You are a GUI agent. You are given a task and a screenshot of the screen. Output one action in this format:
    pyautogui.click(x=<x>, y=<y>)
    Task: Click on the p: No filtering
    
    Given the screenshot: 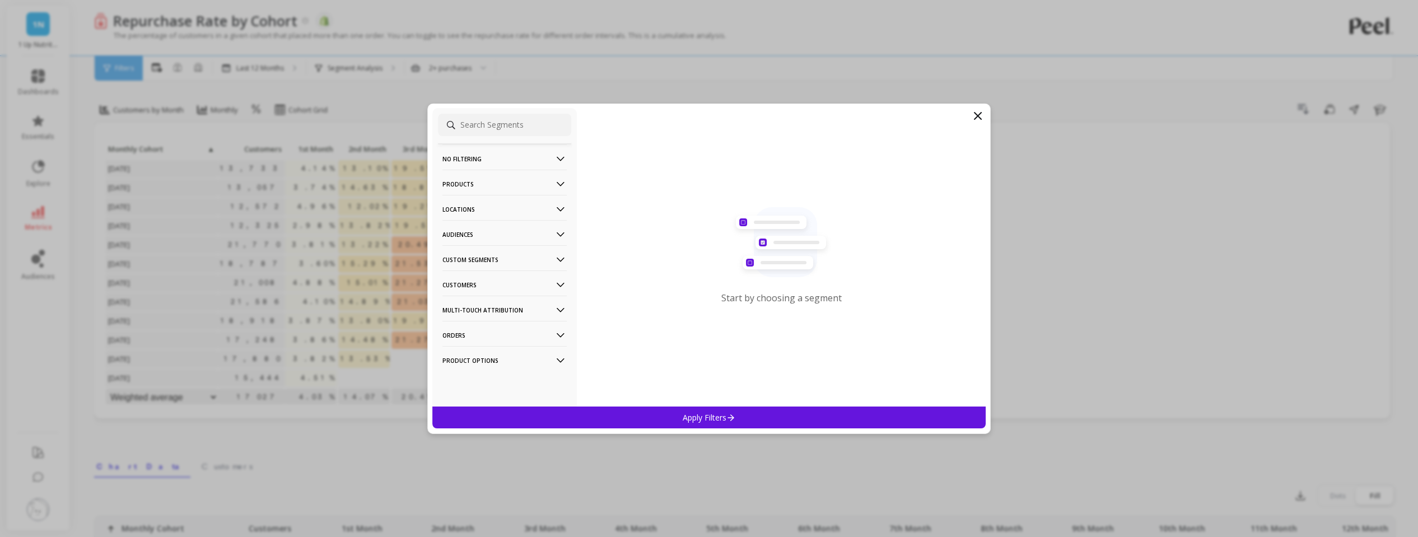 What is the action you would take?
    pyautogui.click(x=505, y=158)
    